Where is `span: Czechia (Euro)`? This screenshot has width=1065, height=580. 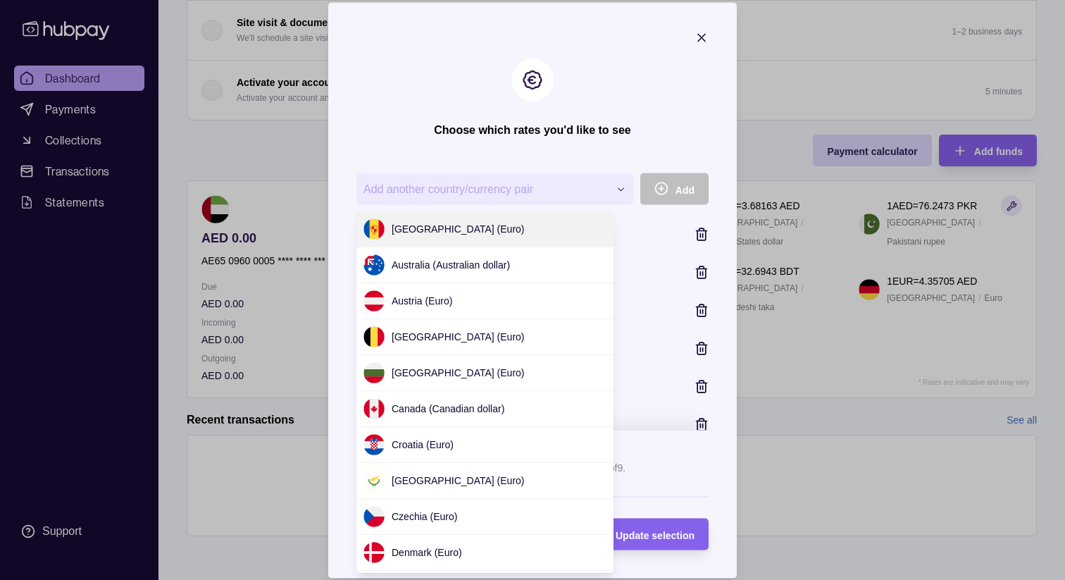 span: Czechia (Euro) is located at coordinates (424, 516).